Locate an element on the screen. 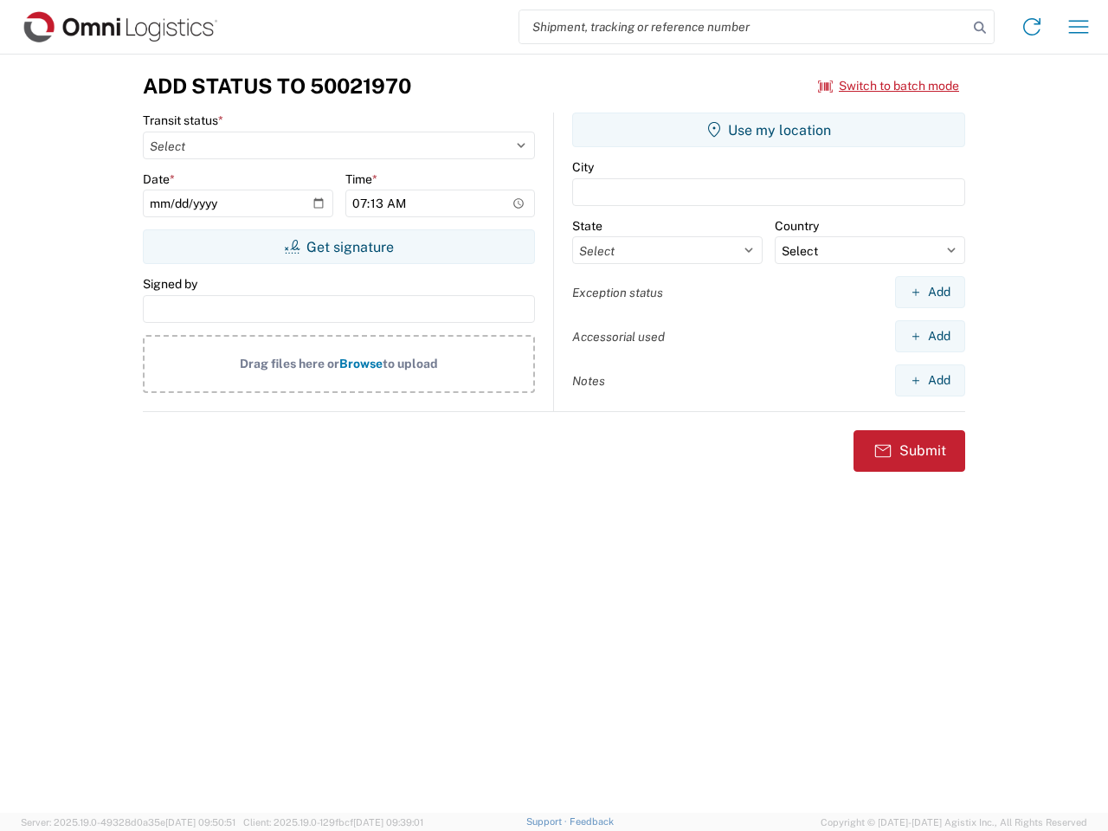  label: Transit status is located at coordinates (183, 120).